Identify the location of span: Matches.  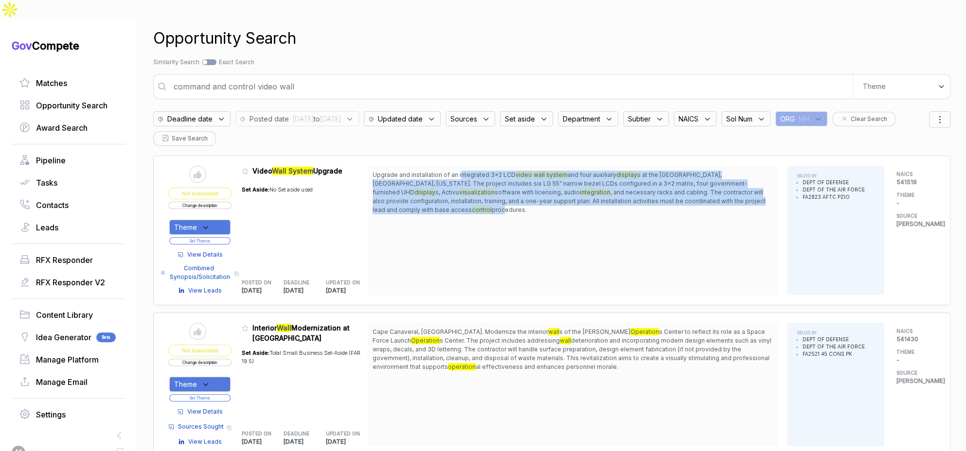
(52, 83).